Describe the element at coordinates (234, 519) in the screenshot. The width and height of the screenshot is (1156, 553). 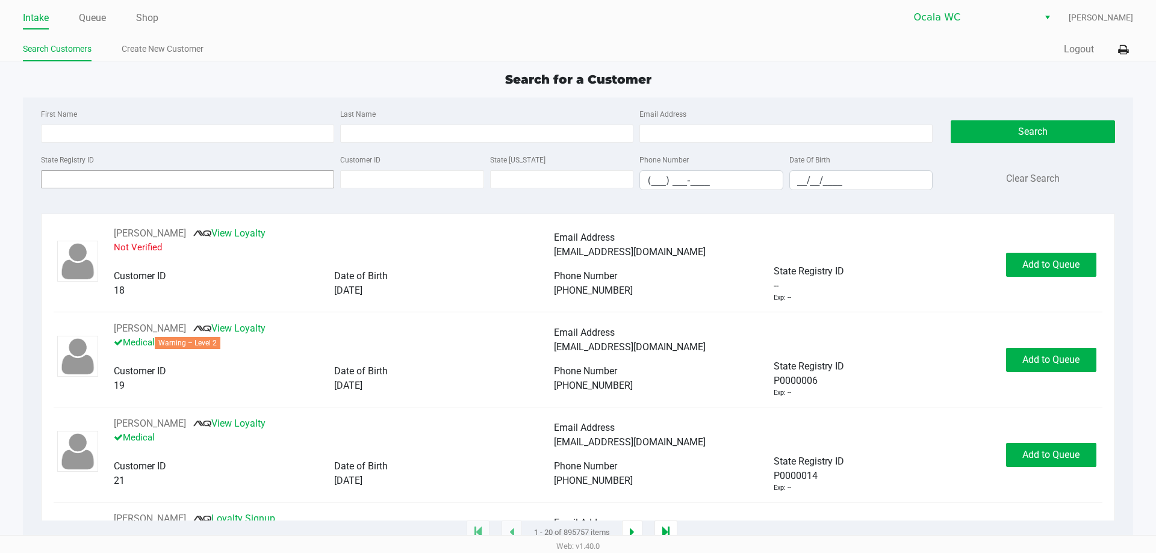
I see `a: Loyalty Signup` at that location.